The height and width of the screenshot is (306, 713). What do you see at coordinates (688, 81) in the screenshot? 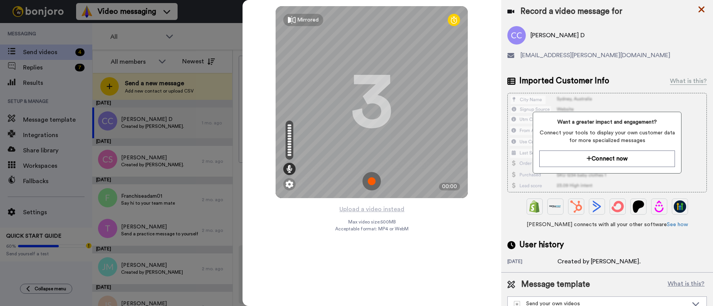
I see `div: What is this?` at bounding box center [688, 81].